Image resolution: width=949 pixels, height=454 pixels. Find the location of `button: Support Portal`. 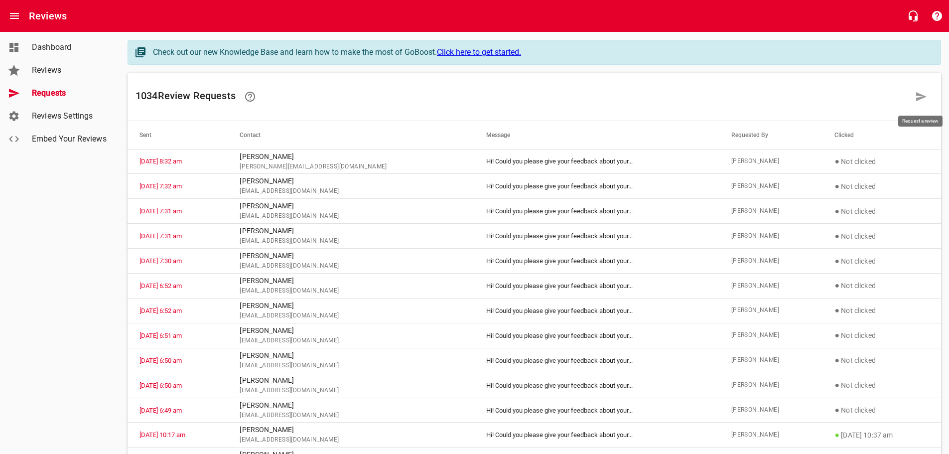

button: Support Portal is located at coordinates (937, 16).